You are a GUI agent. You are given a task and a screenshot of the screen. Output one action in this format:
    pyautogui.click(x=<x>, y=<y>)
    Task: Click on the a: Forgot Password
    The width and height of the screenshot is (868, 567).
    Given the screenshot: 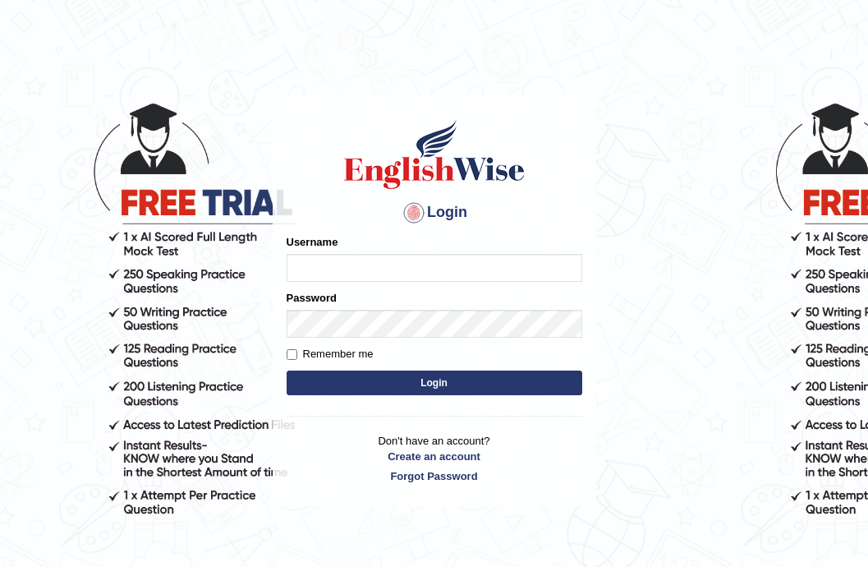 What is the action you would take?
    pyautogui.click(x=434, y=476)
    